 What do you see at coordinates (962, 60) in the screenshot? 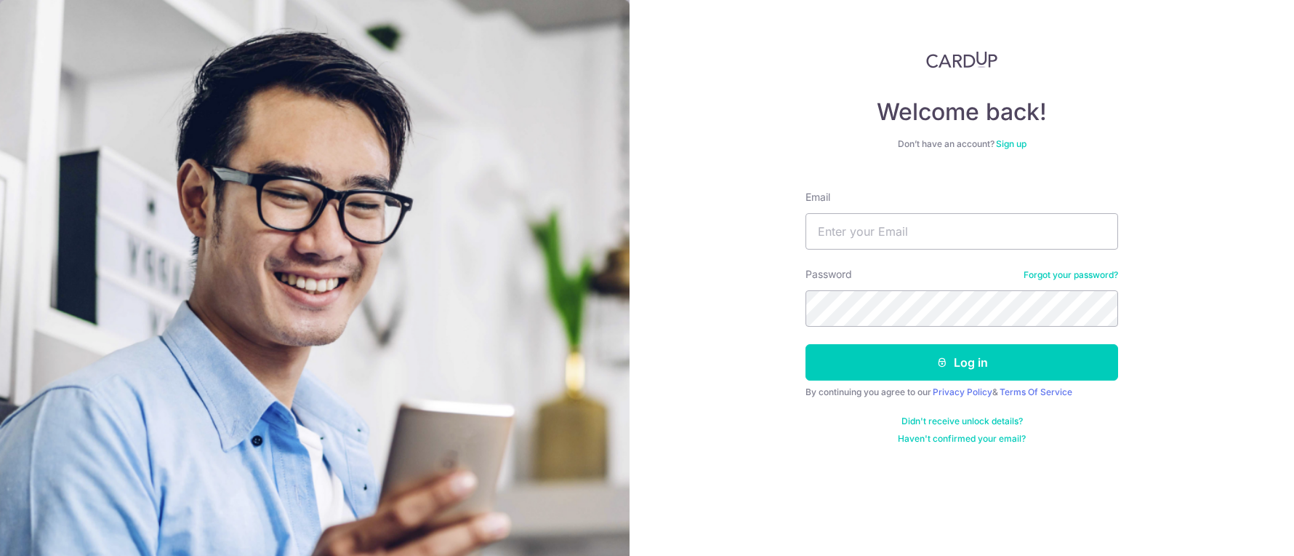
I see `img: CardUp Logo` at bounding box center [962, 60].